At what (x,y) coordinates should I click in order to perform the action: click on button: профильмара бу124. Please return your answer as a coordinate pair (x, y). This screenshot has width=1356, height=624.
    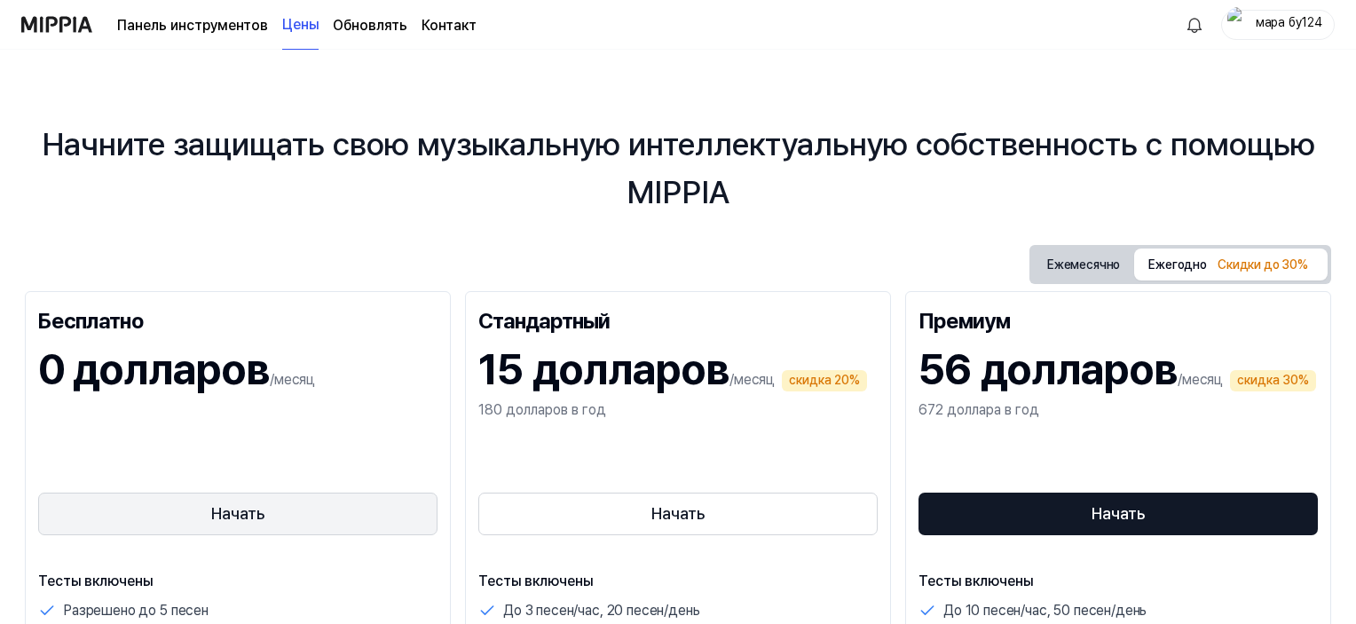
    Looking at the image, I should click on (1278, 25).